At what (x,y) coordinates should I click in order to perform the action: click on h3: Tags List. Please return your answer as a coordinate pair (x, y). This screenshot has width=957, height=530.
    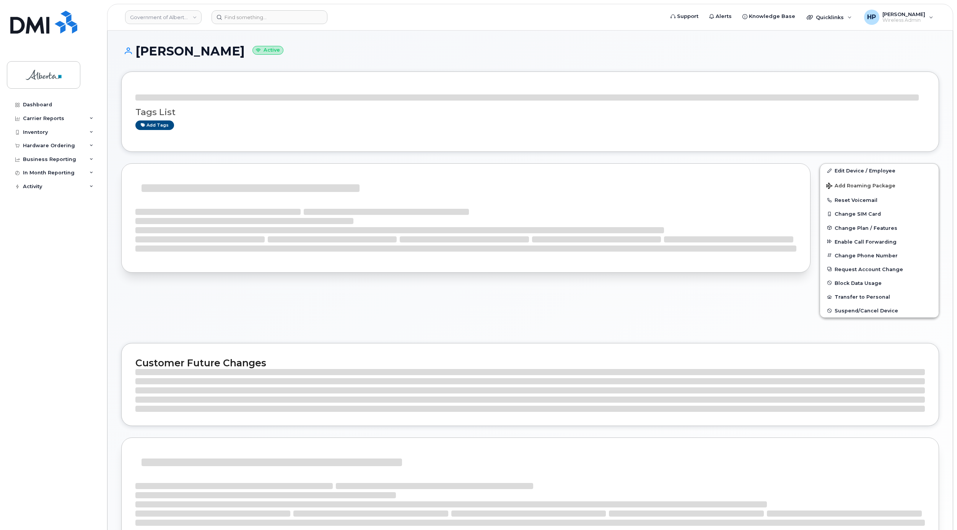
    Looking at the image, I should click on (530, 112).